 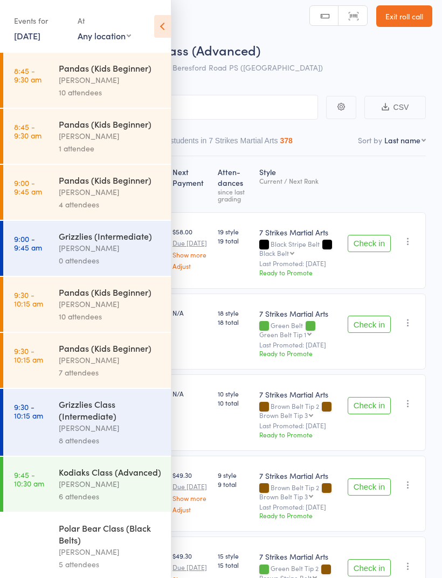 I want to click on span: 19 total, so click(x=234, y=240).